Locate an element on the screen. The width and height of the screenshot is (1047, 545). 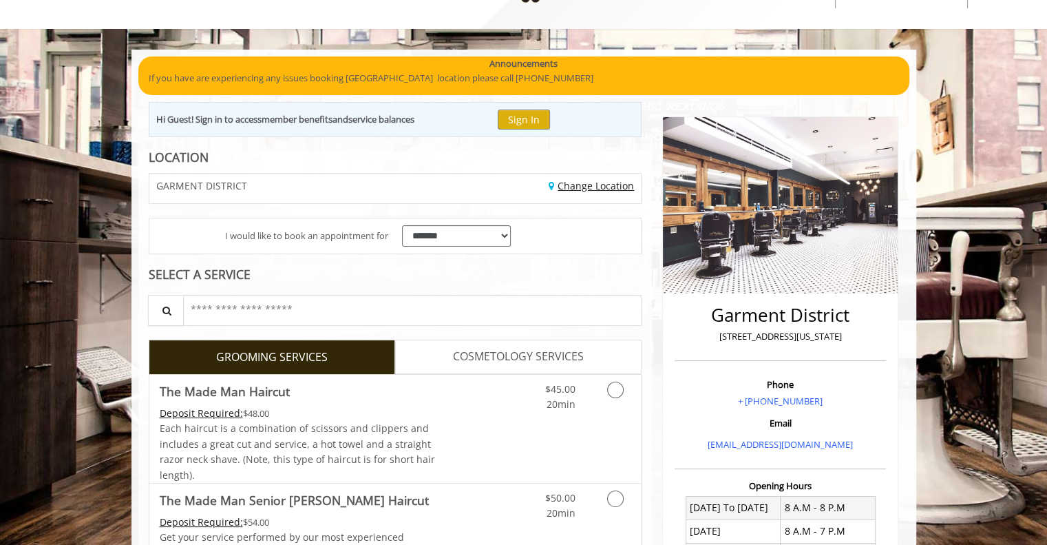
b: member benefits is located at coordinates (297, 119).